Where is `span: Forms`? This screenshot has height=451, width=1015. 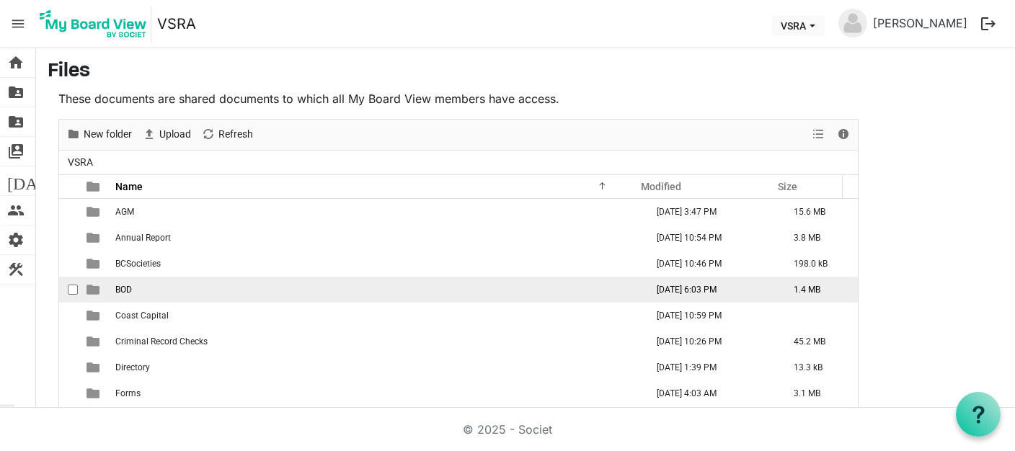
span: Forms is located at coordinates (128, 393).